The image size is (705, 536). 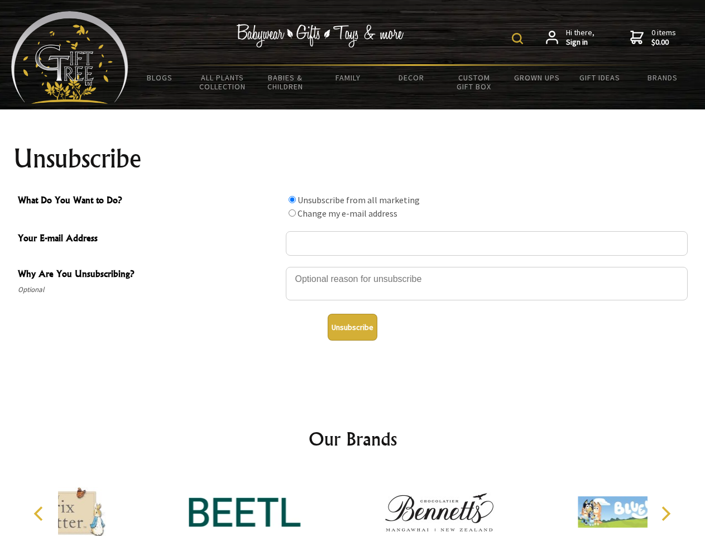 I want to click on button: Unsubscribe, so click(x=352, y=327).